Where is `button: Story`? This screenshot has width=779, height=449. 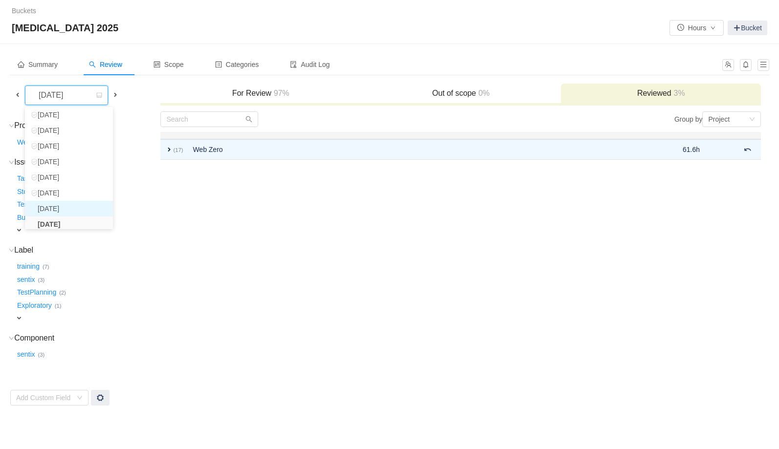 button: Story is located at coordinates (25, 192).